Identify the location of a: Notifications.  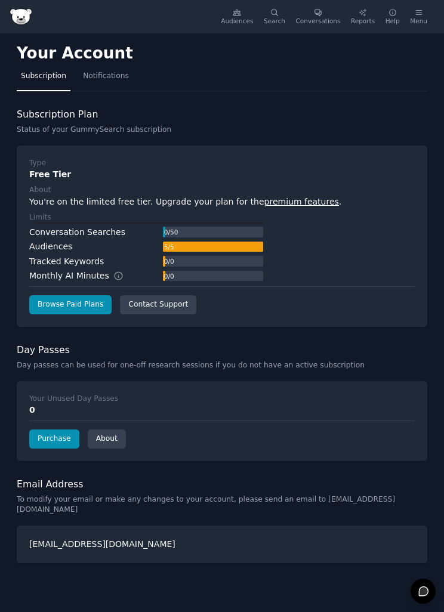
(106, 79).